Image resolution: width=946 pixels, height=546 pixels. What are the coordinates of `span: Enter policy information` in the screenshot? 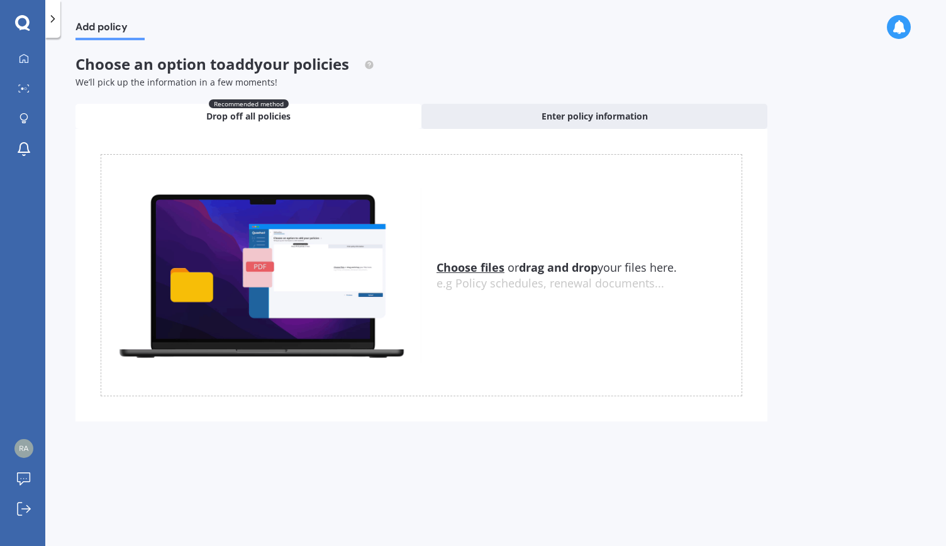 It's located at (595, 116).